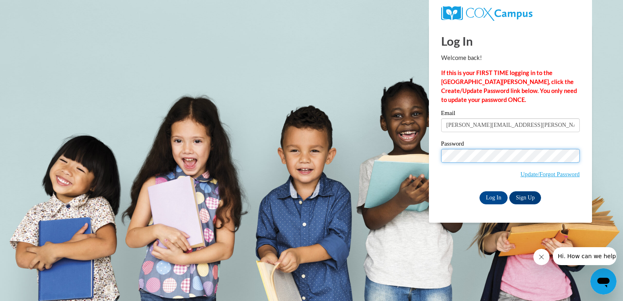  I want to click on a: Update/Forgot Password, so click(550, 174).